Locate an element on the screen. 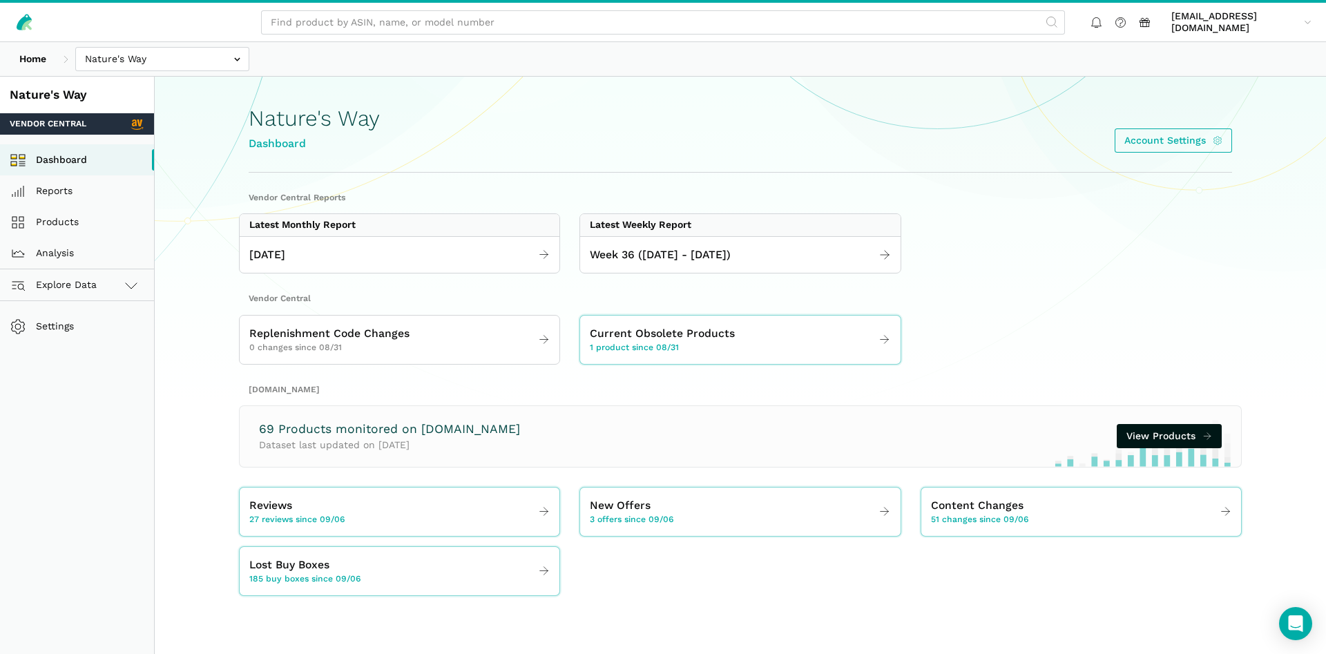  span: View Products is located at coordinates (1161, 436).